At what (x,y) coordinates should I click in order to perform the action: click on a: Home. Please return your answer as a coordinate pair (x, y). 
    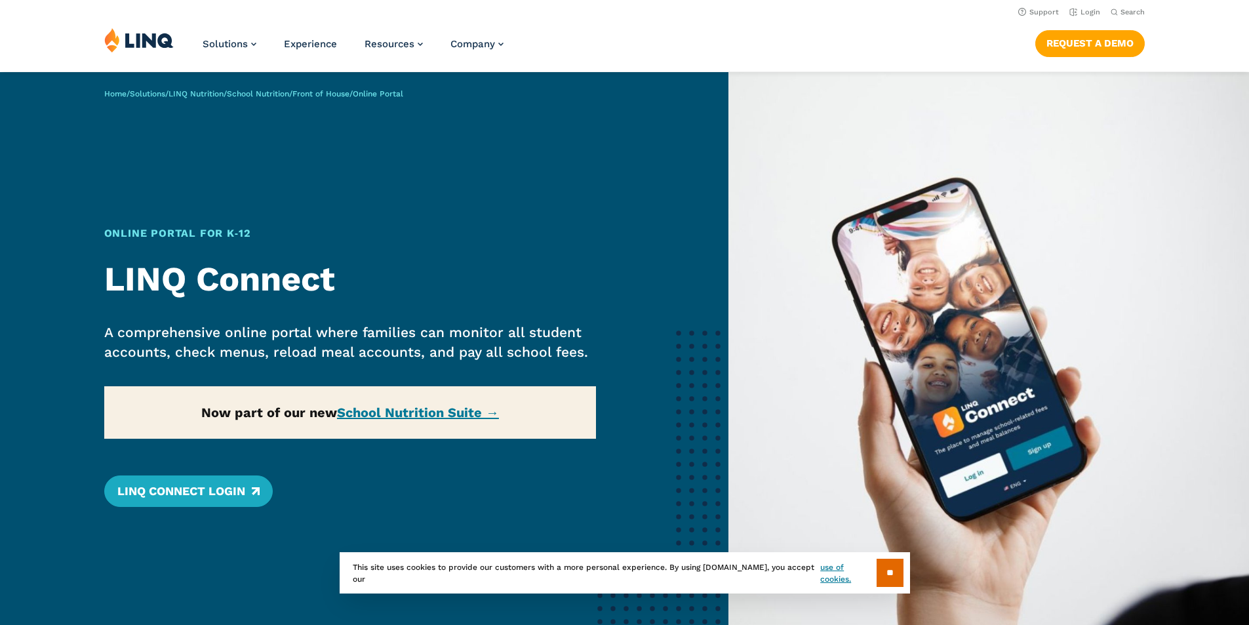
    Looking at the image, I should click on (115, 94).